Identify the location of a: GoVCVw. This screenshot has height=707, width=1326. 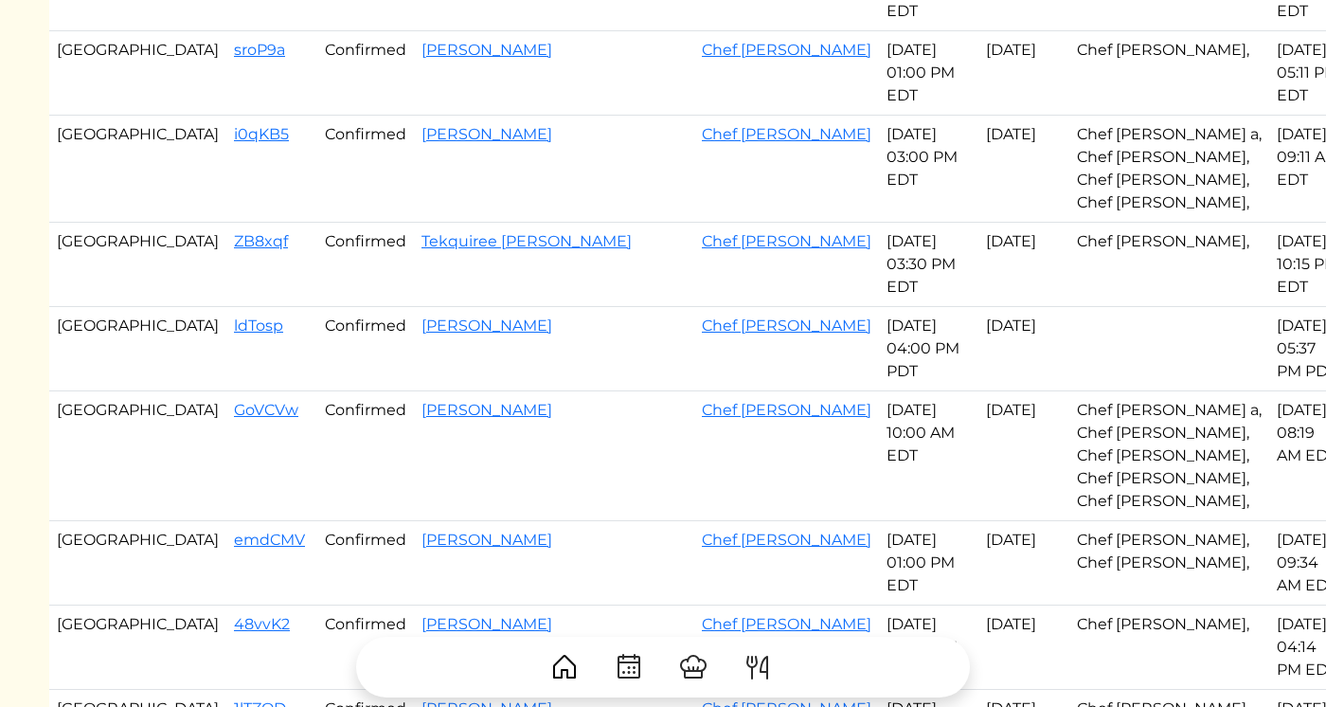
(266, 409).